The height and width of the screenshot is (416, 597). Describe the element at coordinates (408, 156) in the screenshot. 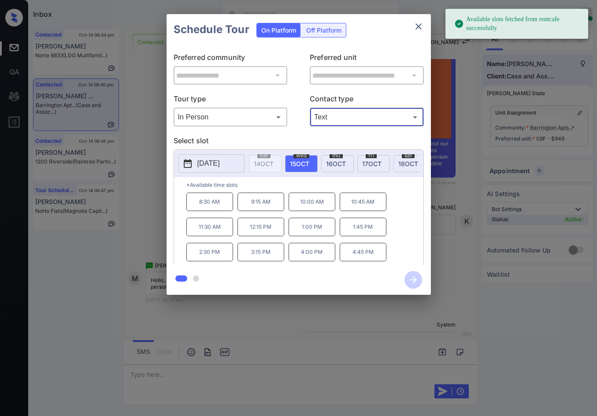

I see `span: sat` at that location.